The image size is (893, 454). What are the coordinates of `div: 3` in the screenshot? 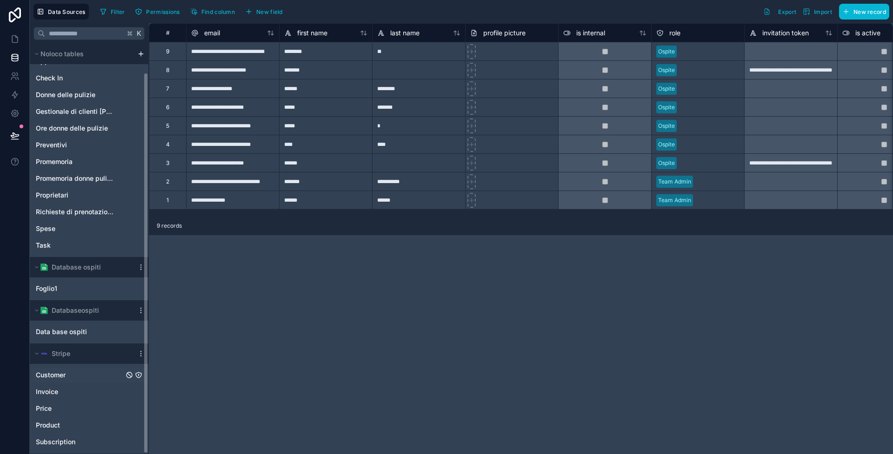 It's located at (167, 163).